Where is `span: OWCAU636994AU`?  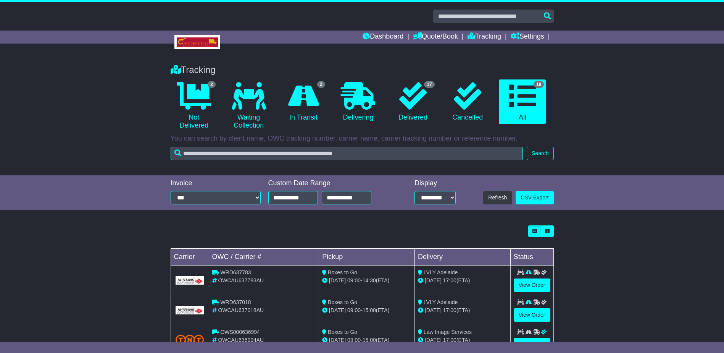 span: OWCAU636994AU is located at coordinates (241, 340).